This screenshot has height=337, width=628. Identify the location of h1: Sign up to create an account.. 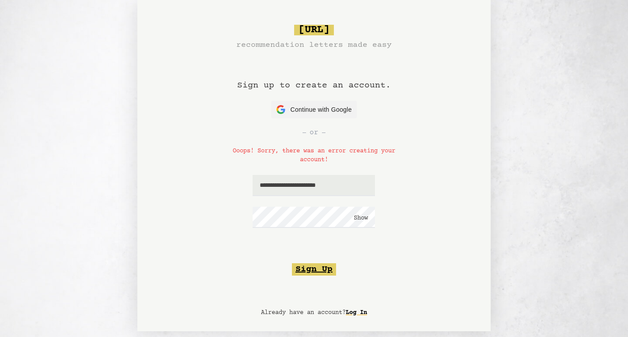
(314, 76).